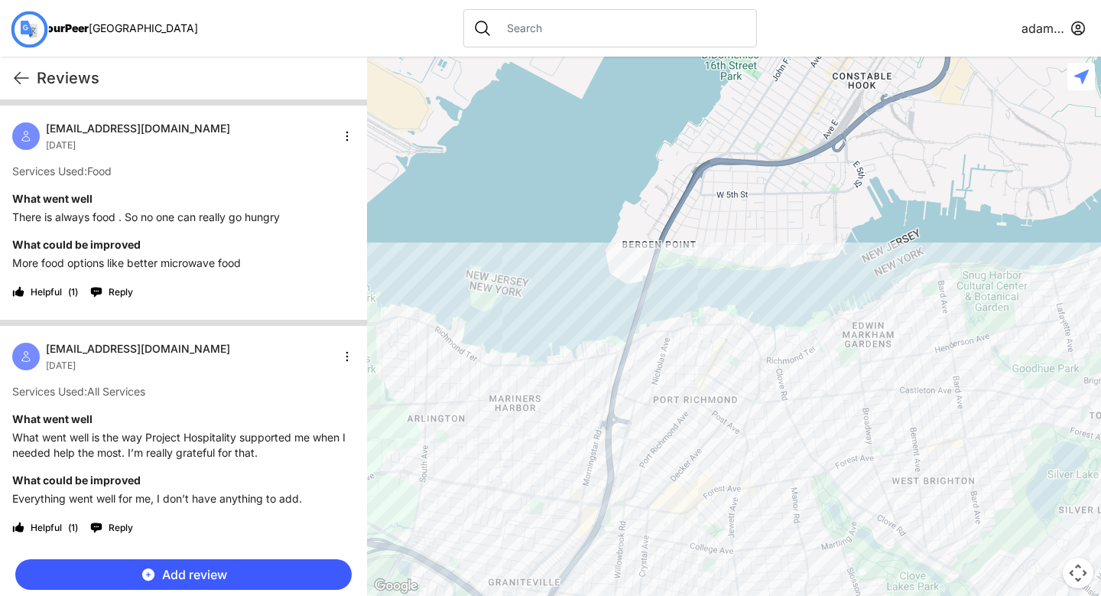 The height and width of the screenshot is (596, 1101). I want to click on font: Add review, so click(194, 574).